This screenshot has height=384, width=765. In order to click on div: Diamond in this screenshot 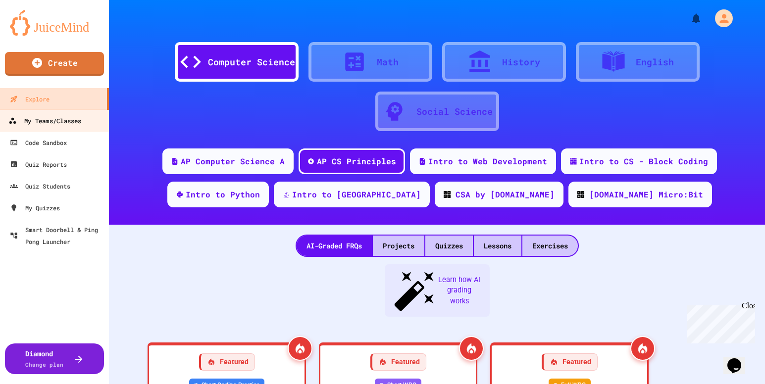, I will do `click(44, 359)`.